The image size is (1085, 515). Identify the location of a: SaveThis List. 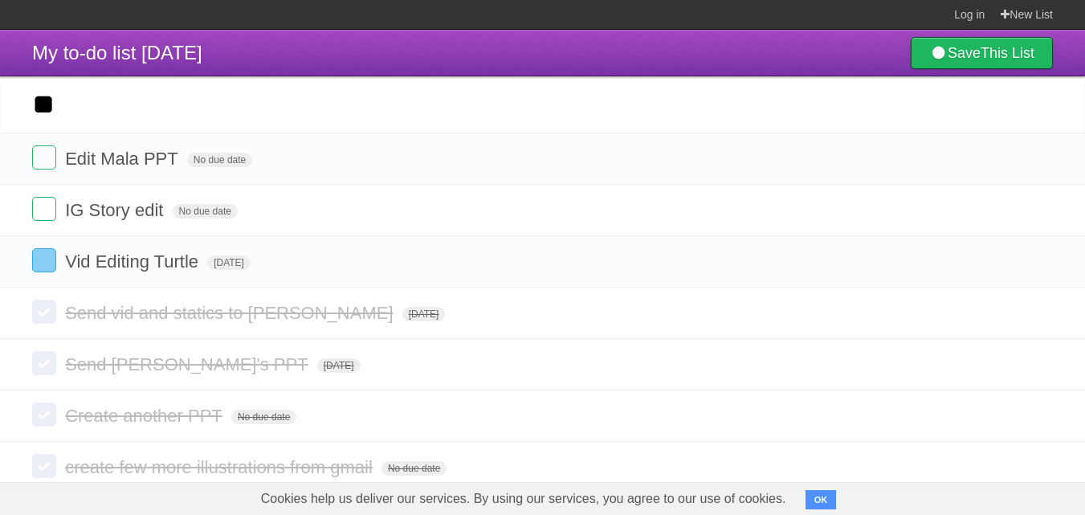
(982, 53).